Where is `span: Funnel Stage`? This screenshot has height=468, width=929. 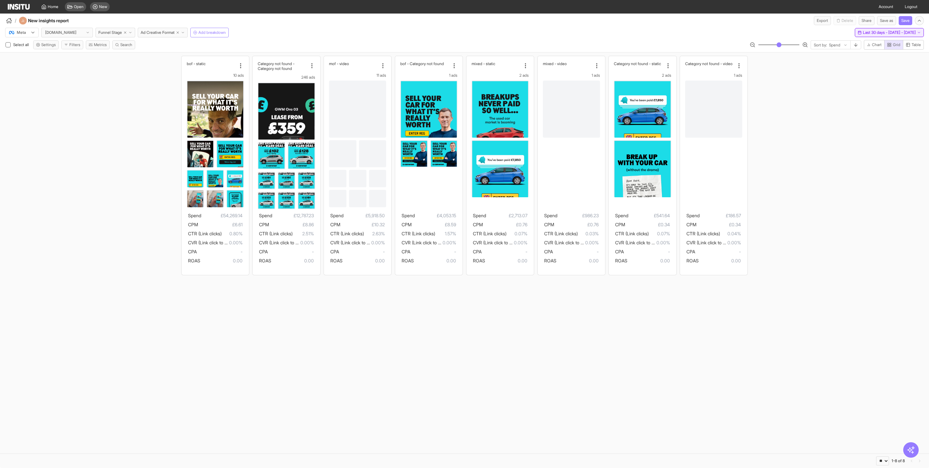 span: Funnel Stage is located at coordinates (110, 33).